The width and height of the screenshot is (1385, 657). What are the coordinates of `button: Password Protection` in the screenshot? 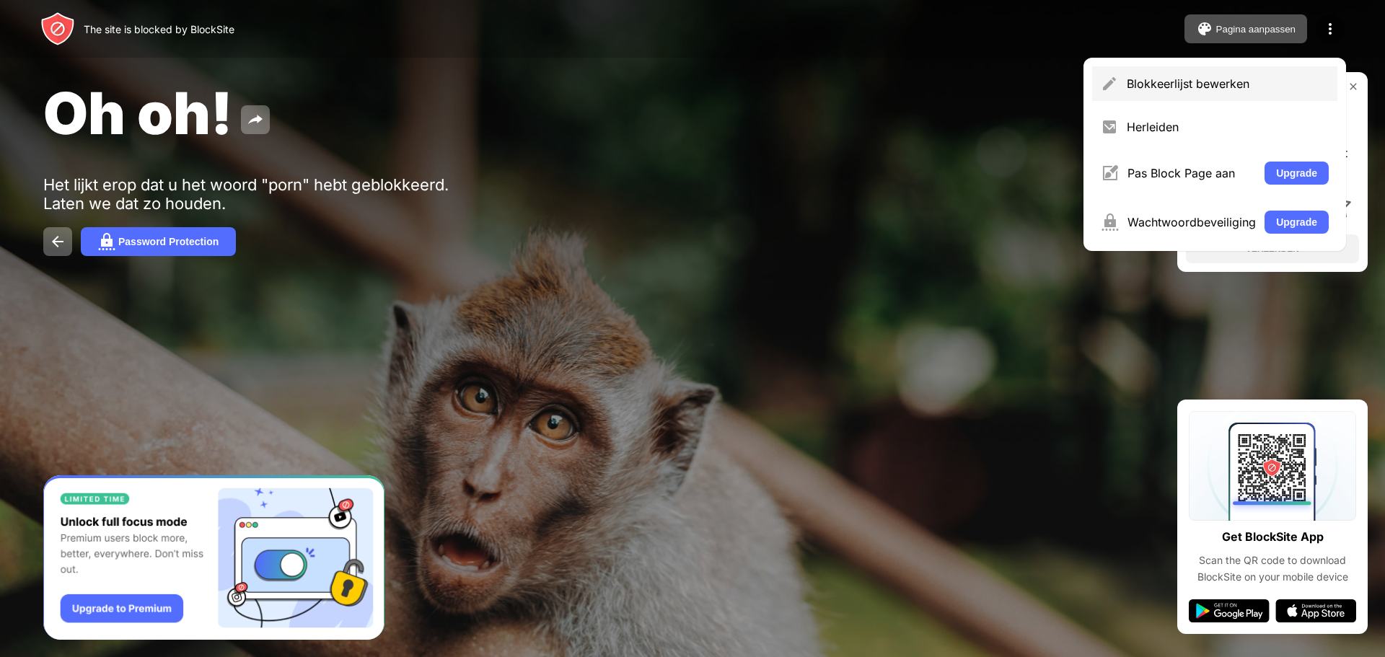 It's located at (158, 242).